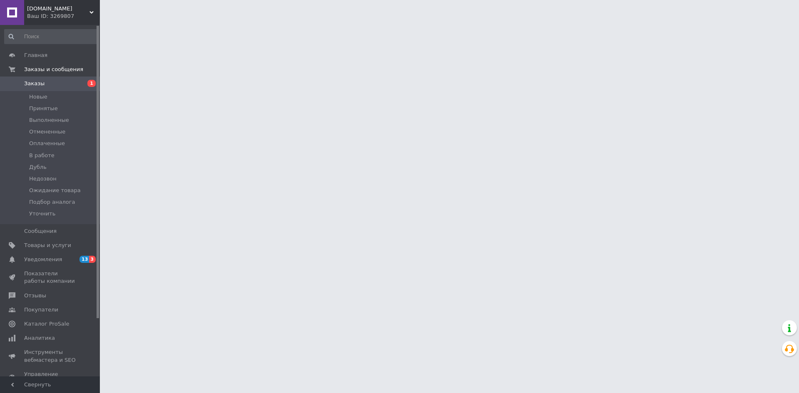 This screenshot has width=799, height=393. What do you see at coordinates (40, 231) in the screenshot?
I see `span: Сообщения` at bounding box center [40, 231].